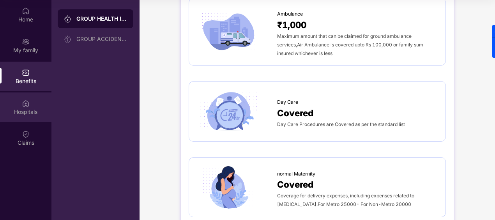  I want to click on span: Day Care, so click(288, 102).